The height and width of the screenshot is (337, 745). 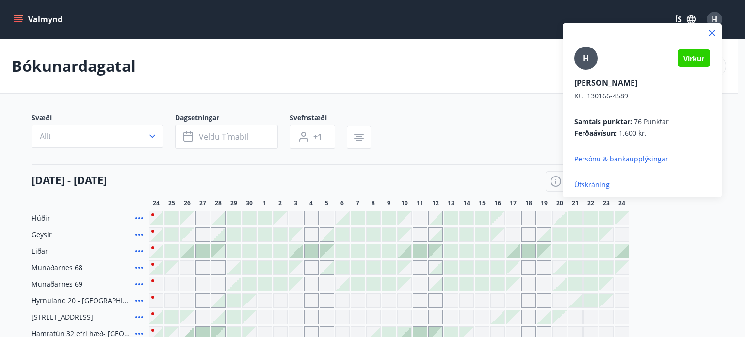 I want to click on span: Ferðaávísun :, so click(x=595, y=133).